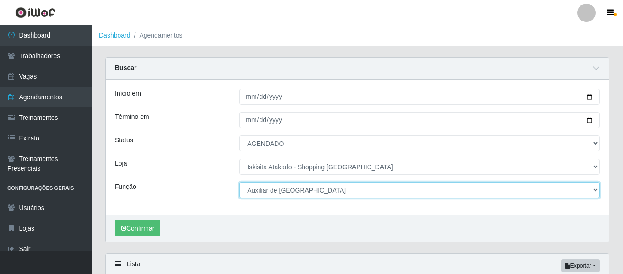 The width and height of the screenshot is (623, 274). What do you see at coordinates (157, 35) in the screenshot?
I see `li: Agendamentos` at bounding box center [157, 35].